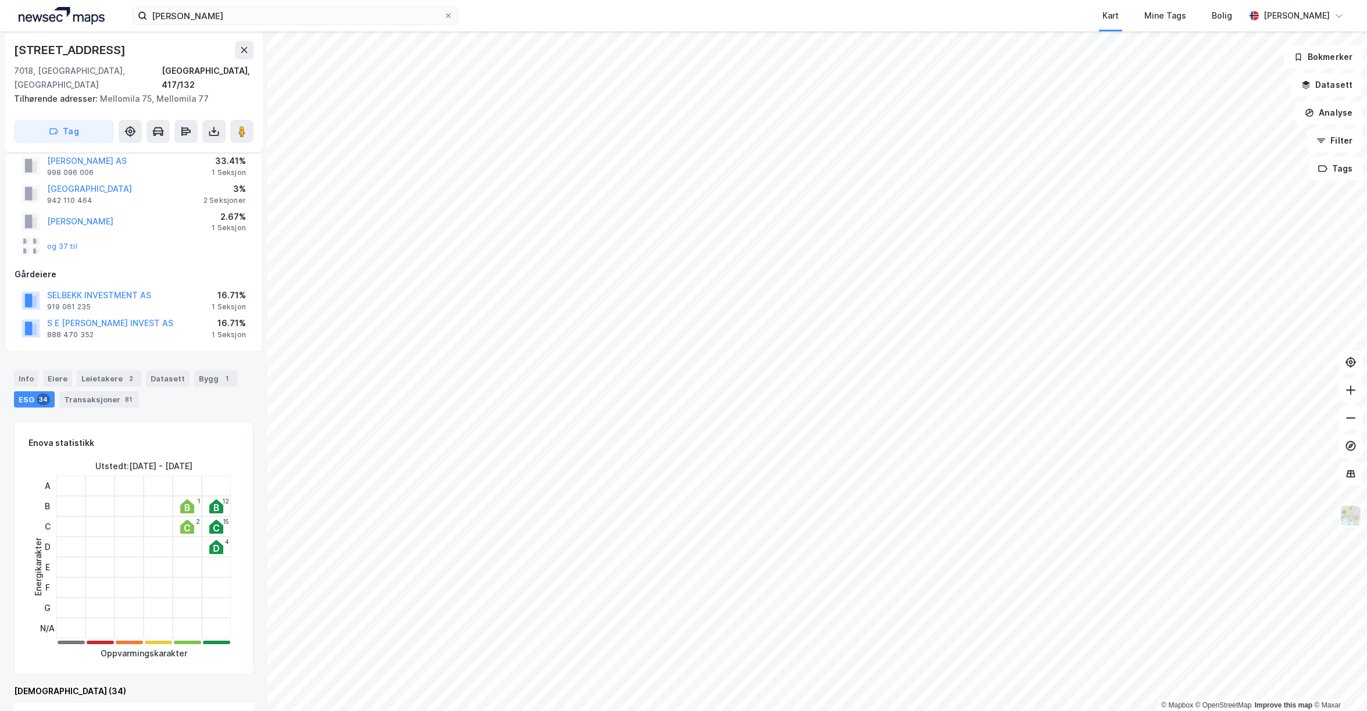 This screenshot has height=711, width=1367. What do you see at coordinates (129, 400) in the screenshot?
I see `div: 81` at bounding box center [129, 400].